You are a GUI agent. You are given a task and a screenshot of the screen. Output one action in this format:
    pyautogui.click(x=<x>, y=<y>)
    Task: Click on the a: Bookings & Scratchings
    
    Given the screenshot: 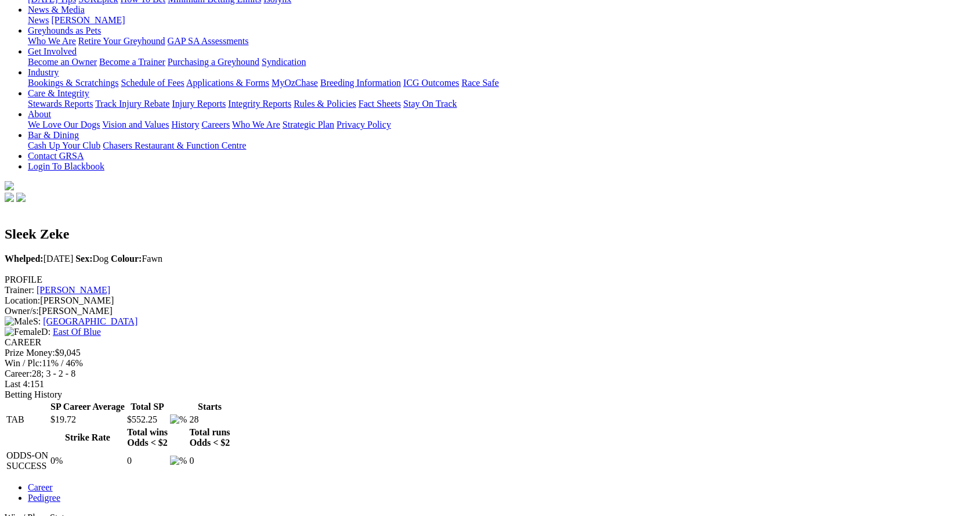 What is the action you would take?
    pyautogui.click(x=73, y=82)
    